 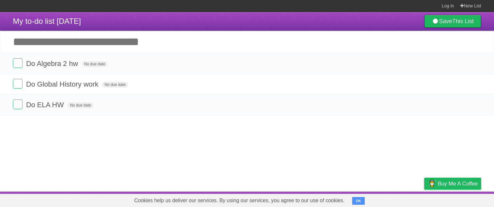 I want to click on a: Suggest a feature, so click(x=461, y=199).